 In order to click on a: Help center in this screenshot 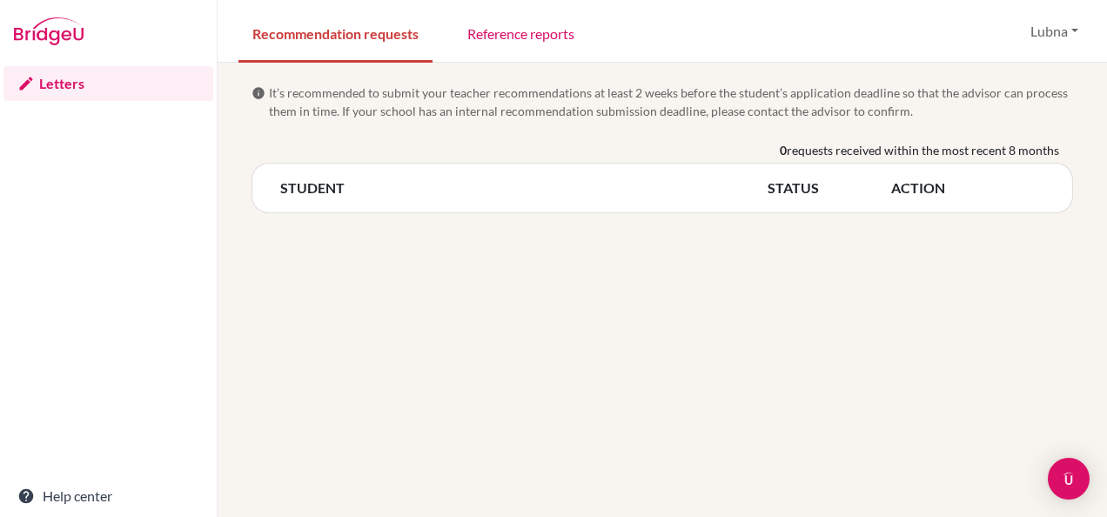, I will do `click(108, 496)`.